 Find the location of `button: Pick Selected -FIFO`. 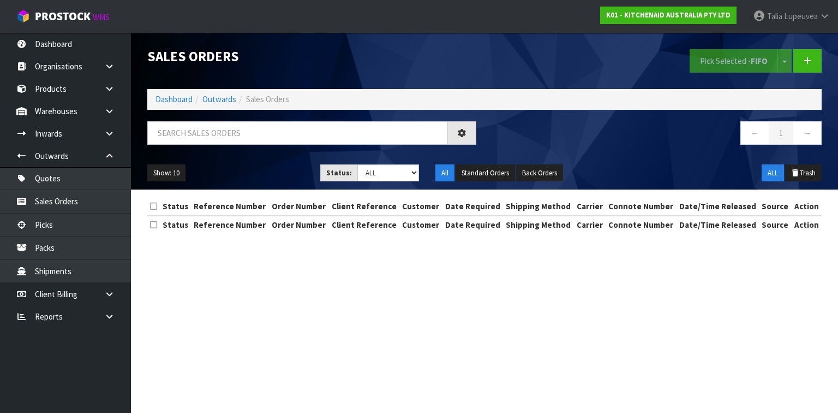

button: Pick Selected -FIFO is located at coordinates (734, 61).